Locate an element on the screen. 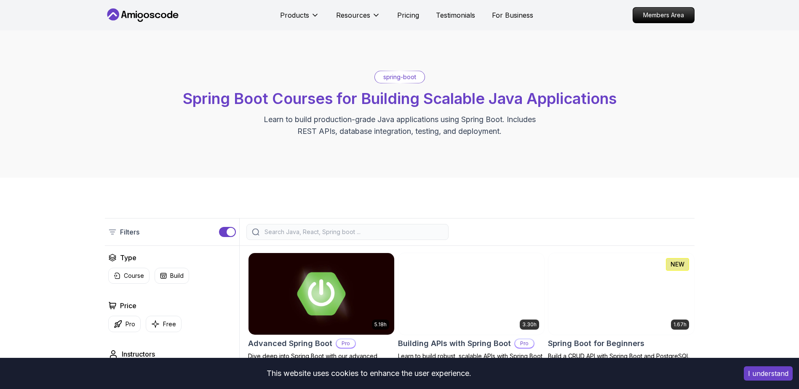 The image size is (799, 389). h2: Price is located at coordinates (128, 306).